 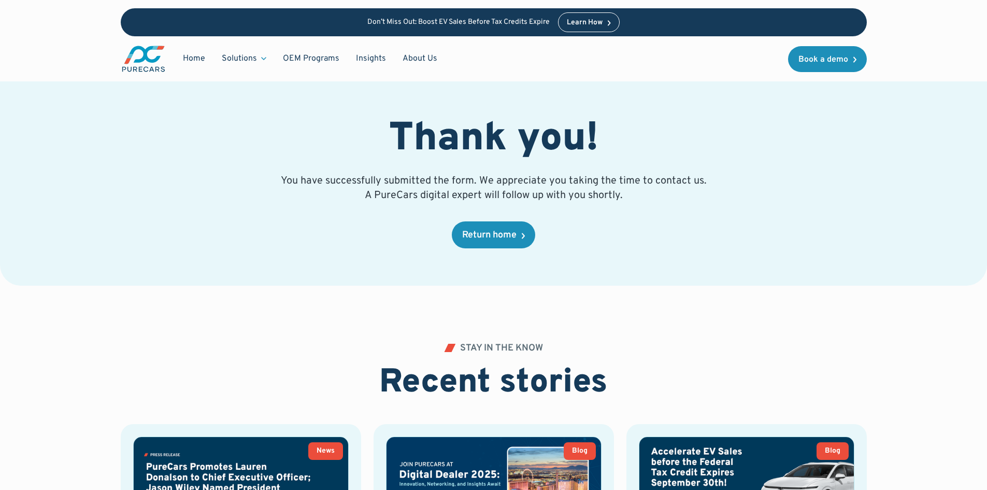 I want to click on div: STAY IN THE KNOW, so click(x=502, y=348).